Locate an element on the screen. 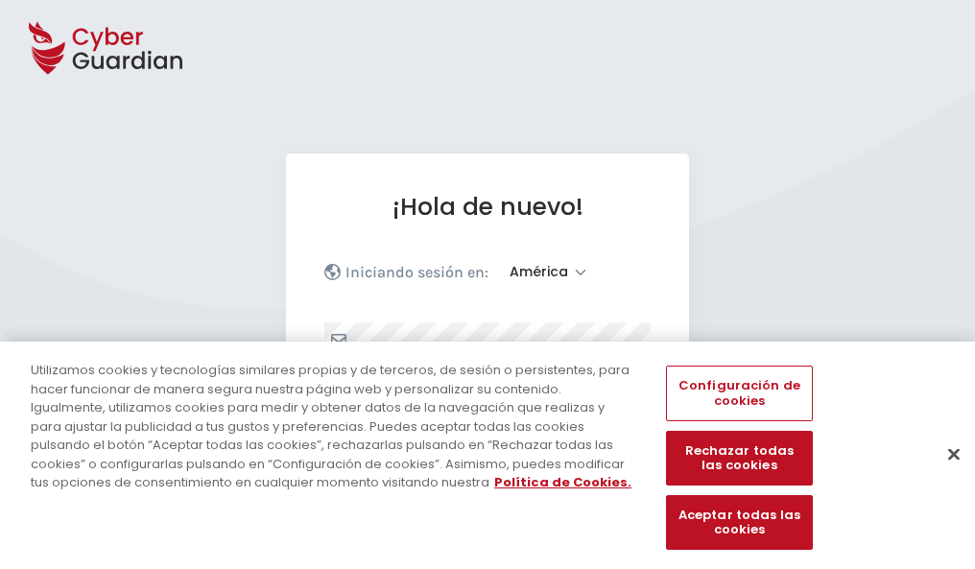 This screenshot has height=569, width=975. button: Cerrar is located at coordinates (954, 454).